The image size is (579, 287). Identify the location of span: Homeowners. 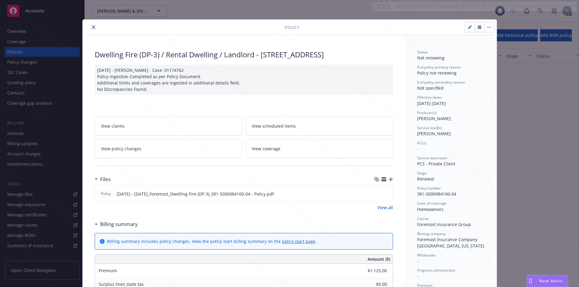
(430, 209).